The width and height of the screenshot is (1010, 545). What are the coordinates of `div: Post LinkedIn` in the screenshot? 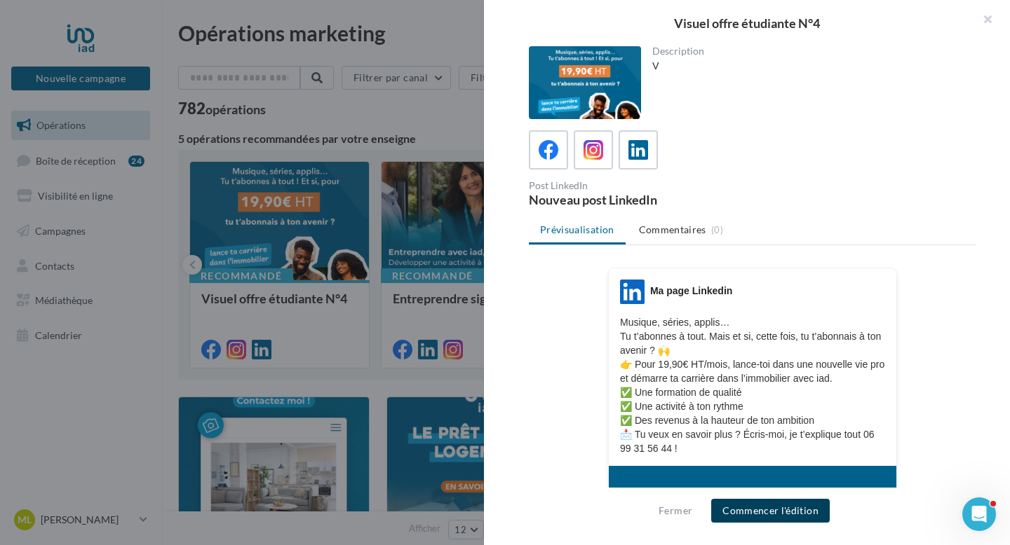 It's located at (637, 186).